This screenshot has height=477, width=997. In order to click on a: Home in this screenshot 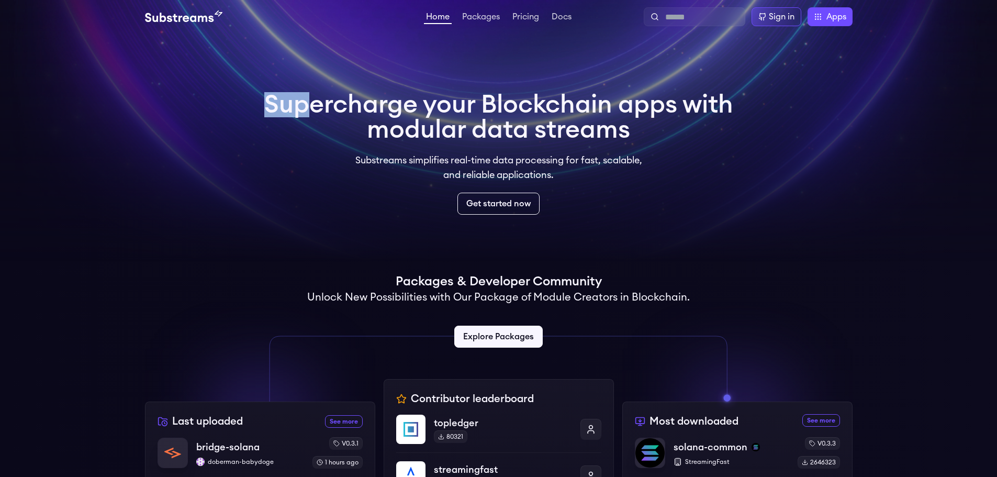, I will do `click(438, 18)`.